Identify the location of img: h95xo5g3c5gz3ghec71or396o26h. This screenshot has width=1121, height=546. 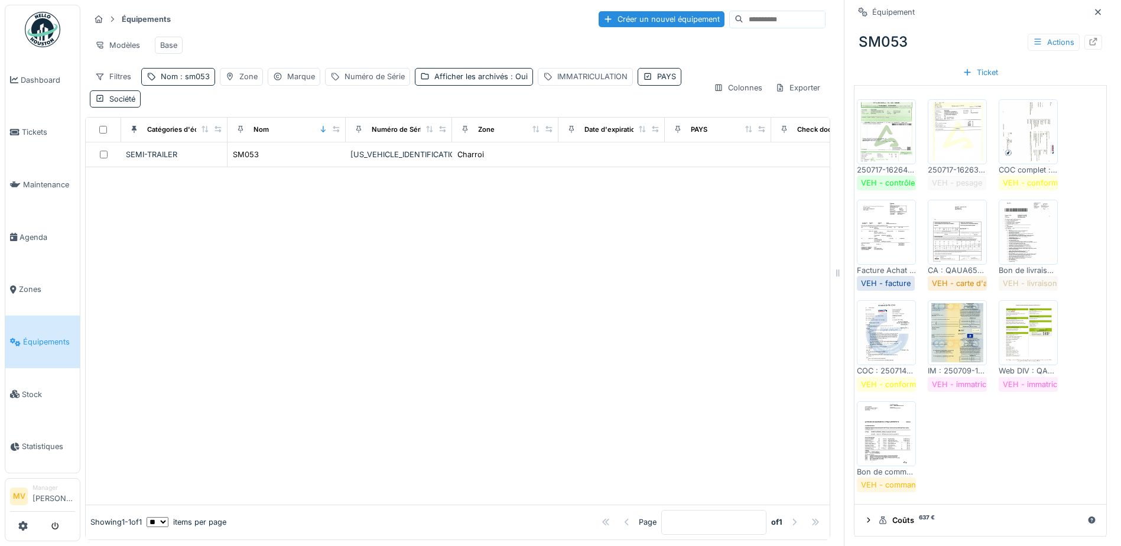
(957, 333).